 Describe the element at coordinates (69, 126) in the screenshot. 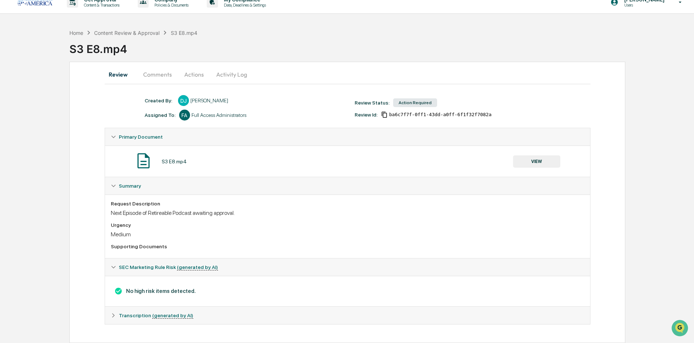

I see `a: Powered byPylon` at that location.